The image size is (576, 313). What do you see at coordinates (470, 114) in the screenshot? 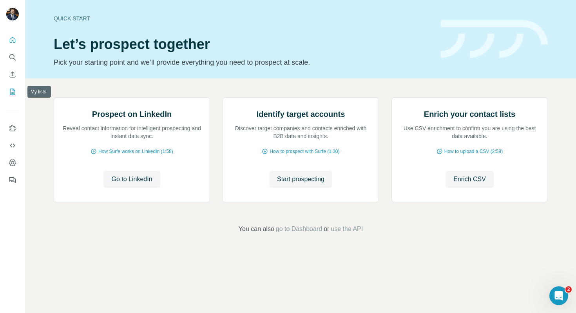
I see `h2: Enrich your contact lists` at bounding box center [470, 114].